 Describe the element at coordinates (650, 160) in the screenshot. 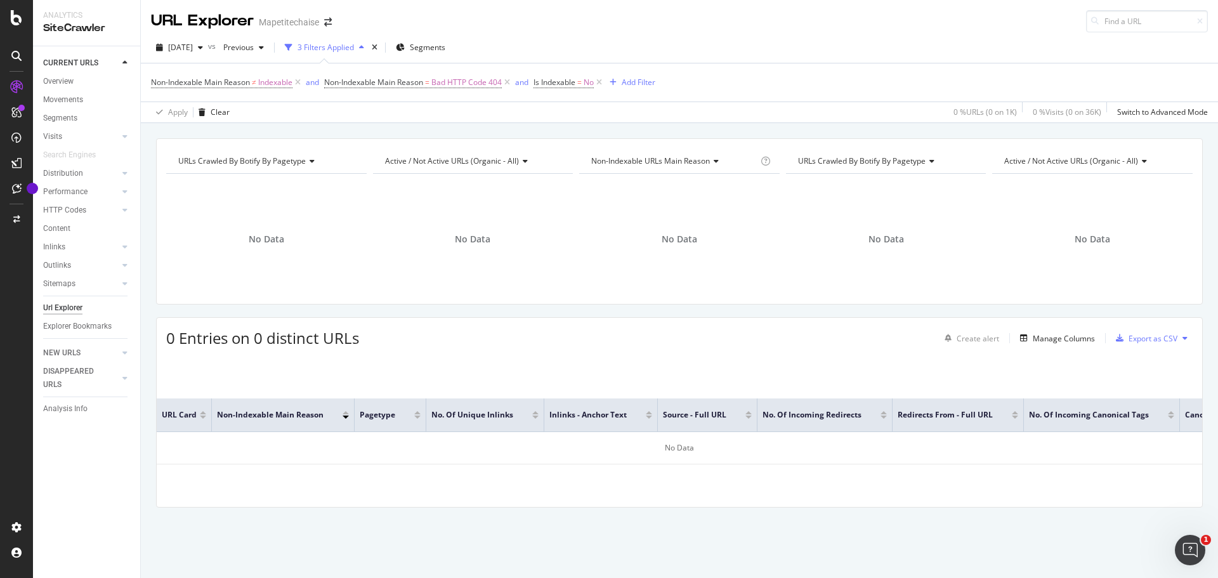

I see `span: Non-Indexable URLs Main Reason` at that location.